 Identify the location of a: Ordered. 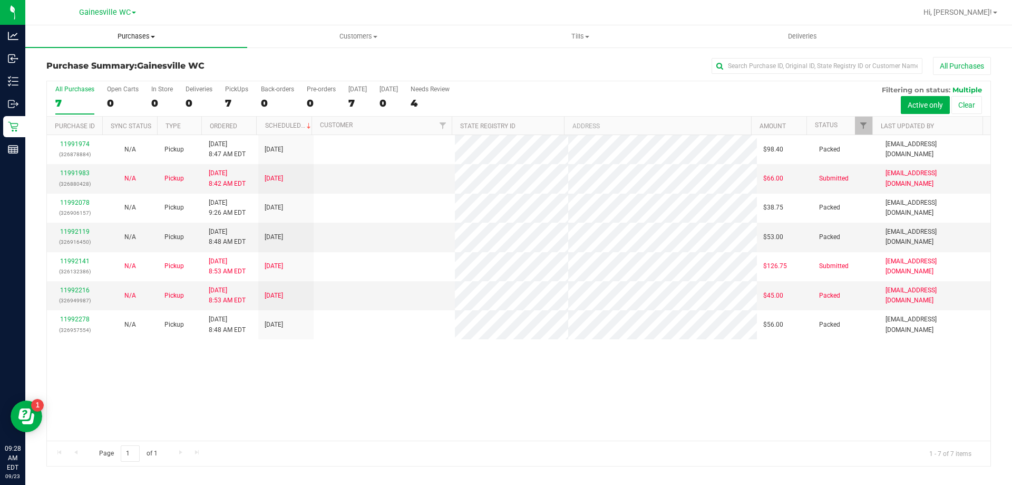
(224, 126).